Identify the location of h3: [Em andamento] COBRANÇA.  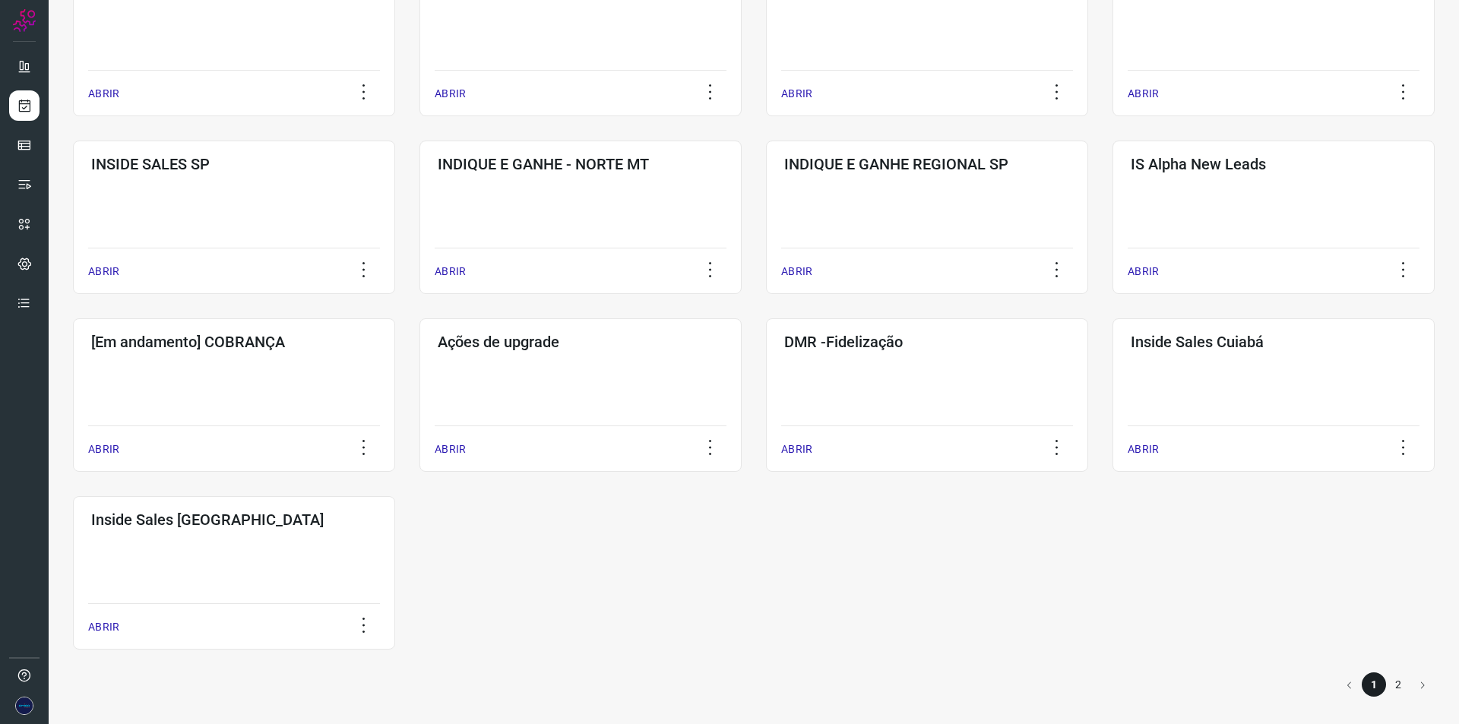
(234, 342).